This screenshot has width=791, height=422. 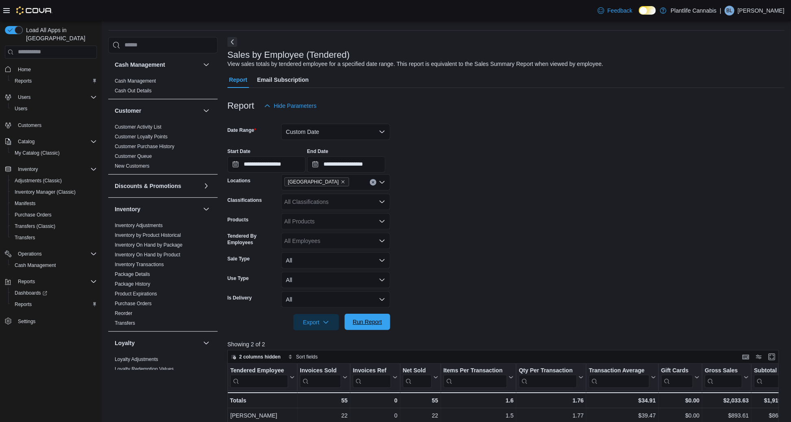 What do you see at coordinates (136, 359) in the screenshot?
I see `span: Loyalty Adjustments` at bounding box center [136, 359].